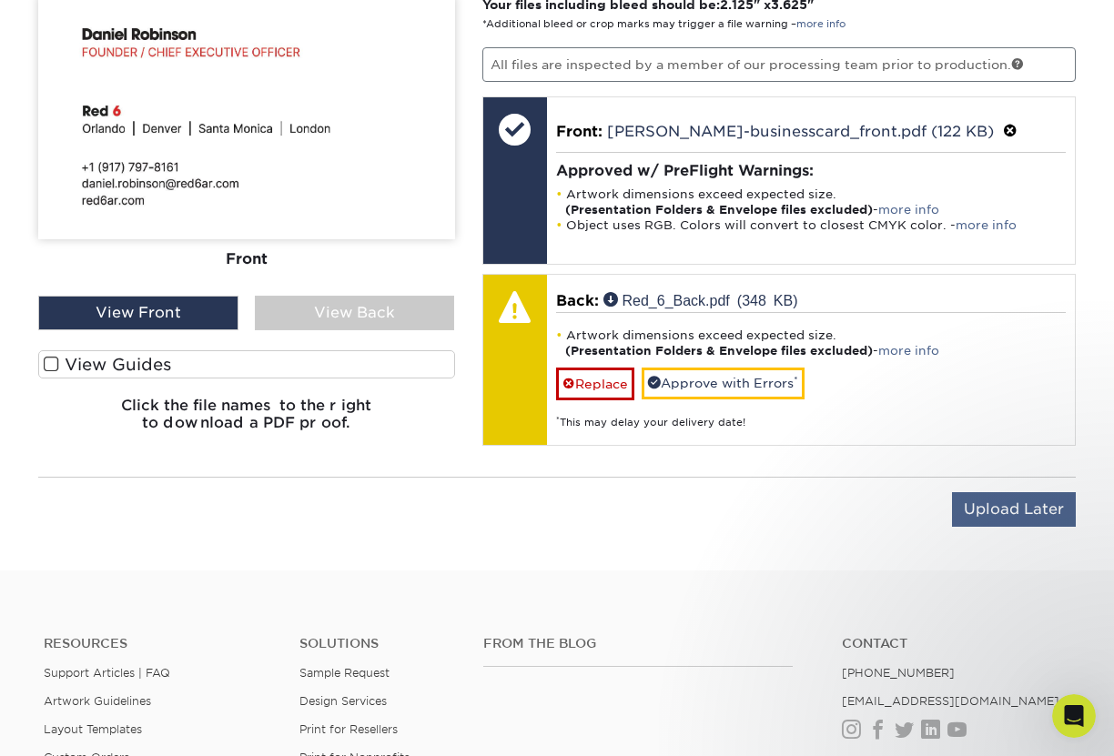  I want to click on h4: Contact, so click(956, 643).